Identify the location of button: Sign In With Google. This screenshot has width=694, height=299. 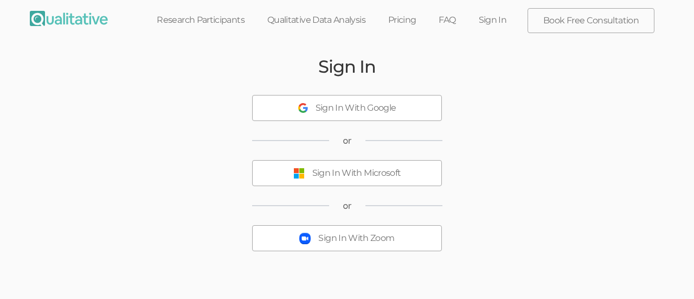
(347, 108).